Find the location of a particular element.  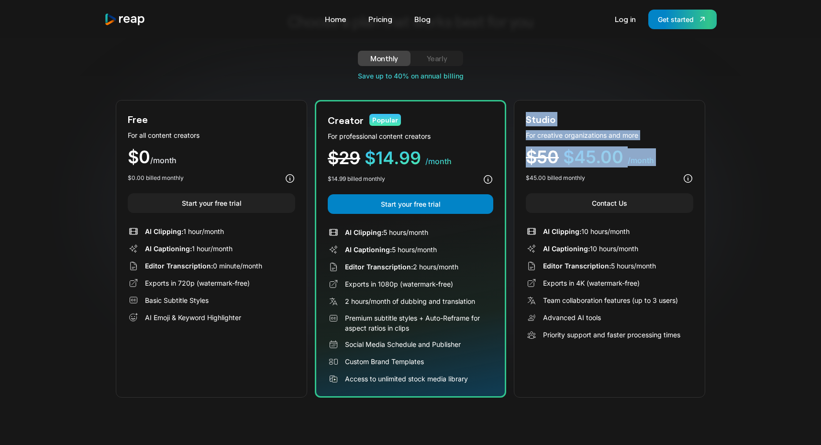

span: $45.00 is located at coordinates (593, 157).